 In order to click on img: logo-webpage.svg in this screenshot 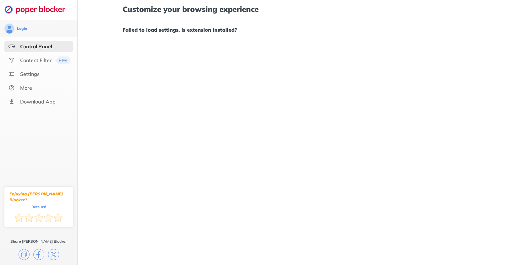, I will do `click(38, 9)`.